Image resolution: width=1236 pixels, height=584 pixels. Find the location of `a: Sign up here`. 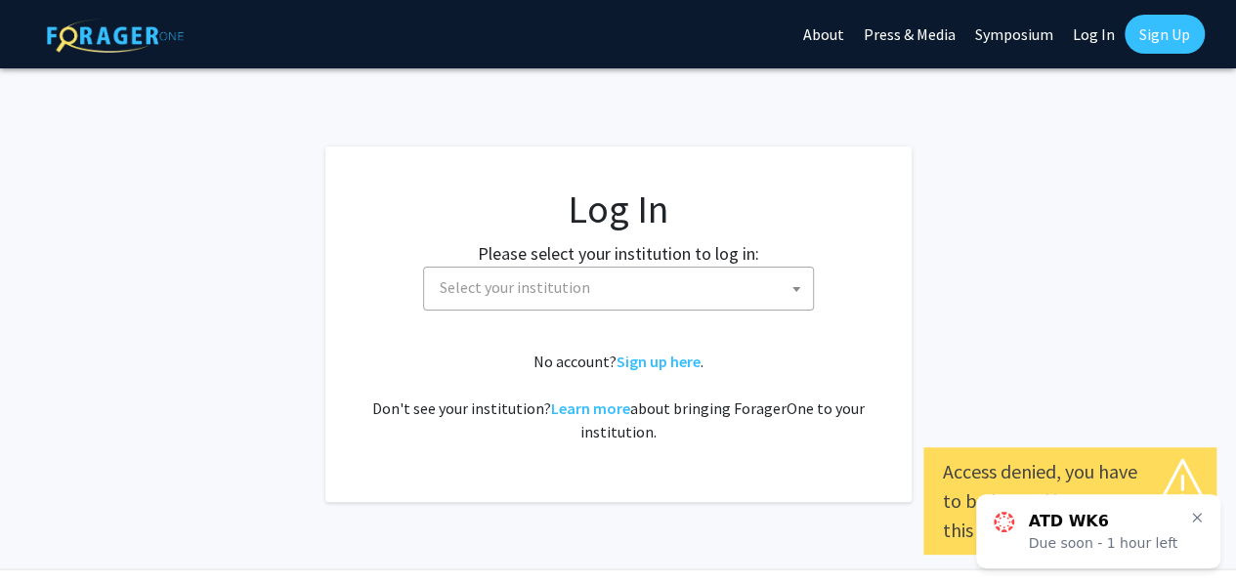

a: Sign up here is located at coordinates (659, 362).